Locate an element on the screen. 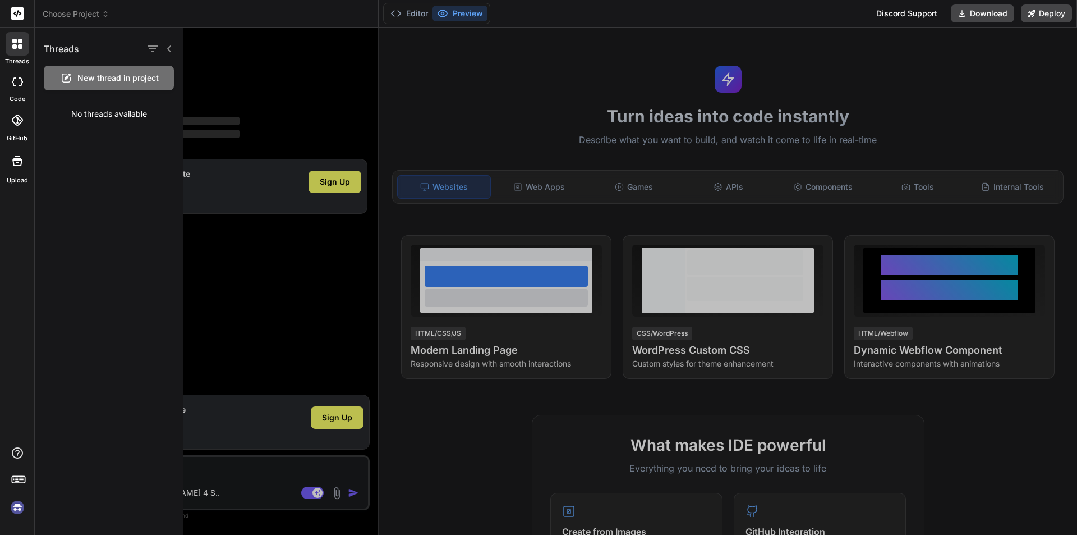 This screenshot has height=535, width=1077. span: Choose Project is located at coordinates (76, 14).